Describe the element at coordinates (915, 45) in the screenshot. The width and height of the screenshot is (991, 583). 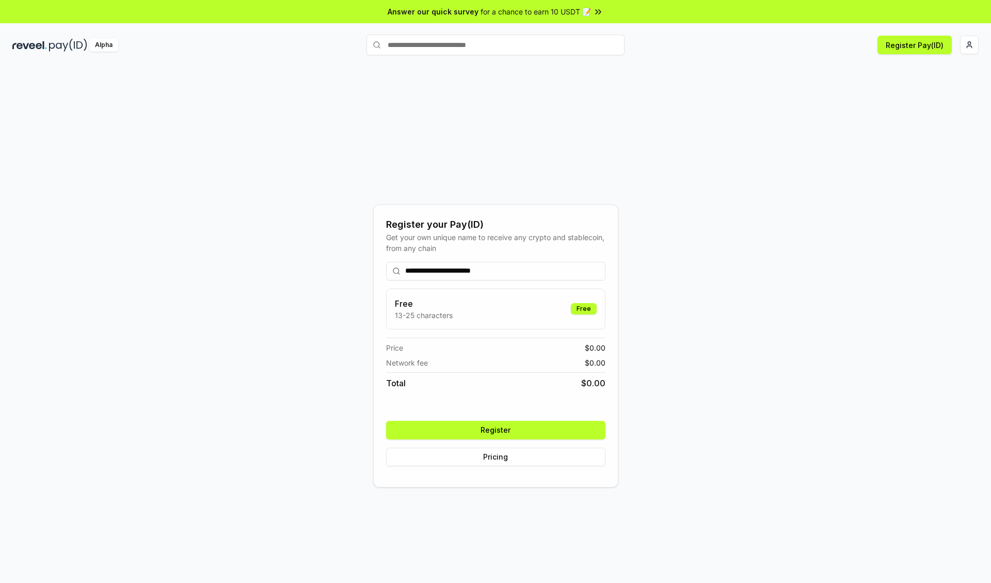
I see `button: Register Pay(ID)` at that location.